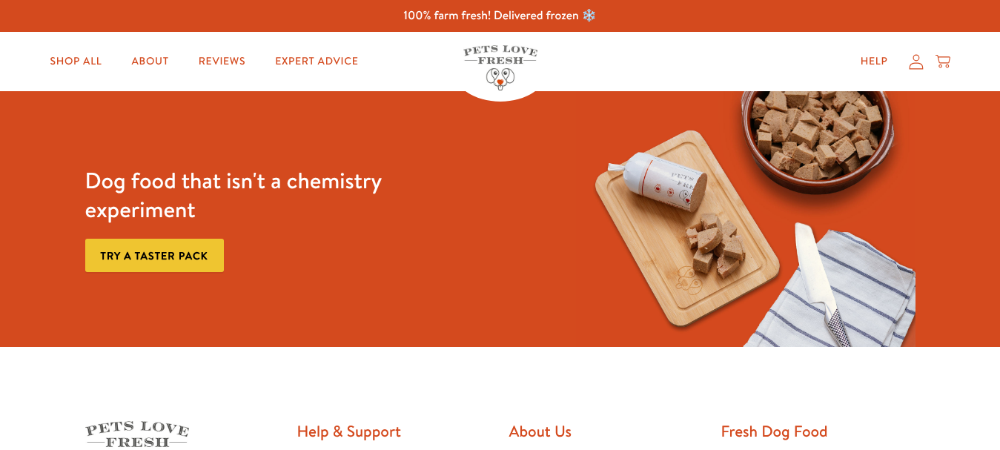 The width and height of the screenshot is (1000, 450). What do you see at coordinates (874, 62) in the screenshot?
I see `a: Help` at bounding box center [874, 62].